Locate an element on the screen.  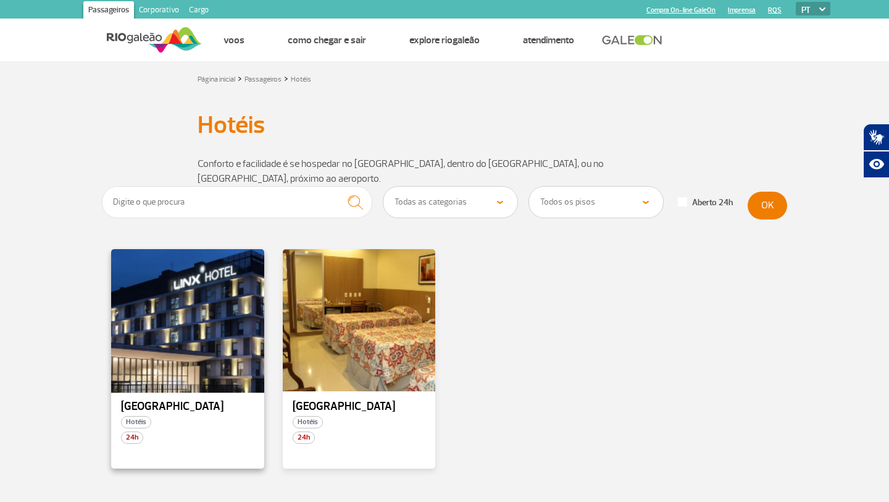
a: Explore RIOgaleão is located at coordinates (445, 40).